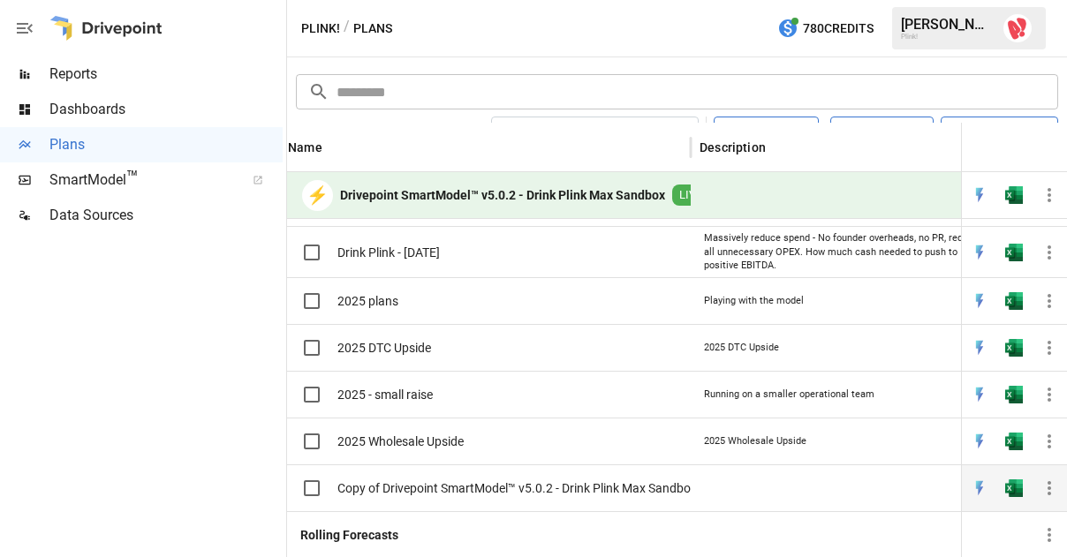  Describe the element at coordinates (166, 110) in the screenshot. I see `span: Dashboards` at that location.